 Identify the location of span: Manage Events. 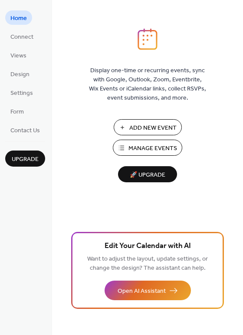
(153, 148).